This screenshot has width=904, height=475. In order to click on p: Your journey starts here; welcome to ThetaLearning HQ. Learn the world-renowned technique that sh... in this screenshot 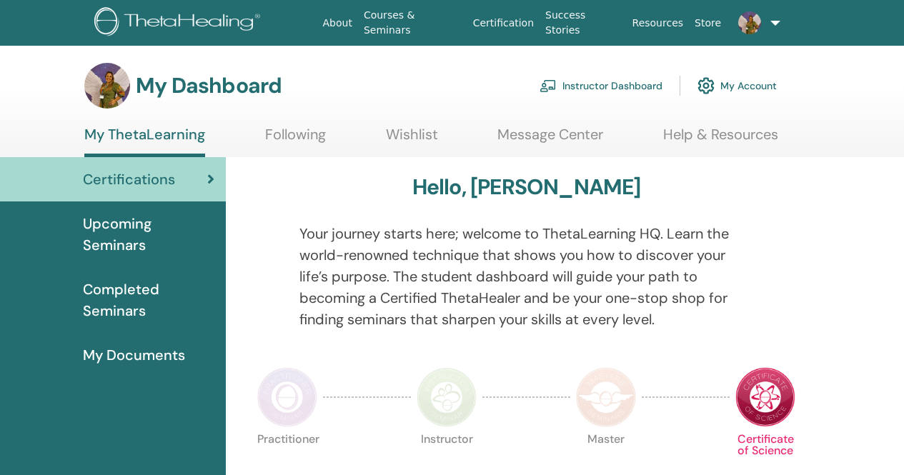, I will do `click(527, 277)`.